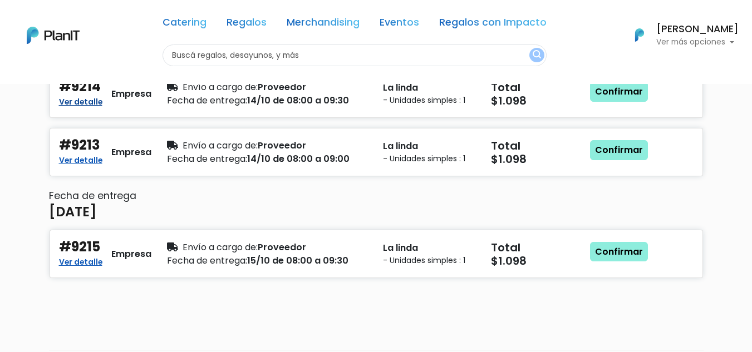 This screenshot has width=752, height=352. What do you see at coordinates (268, 261) in the screenshot?
I see `div: 15/10 de 08:00 a 09:30` at bounding box center [268, 261].